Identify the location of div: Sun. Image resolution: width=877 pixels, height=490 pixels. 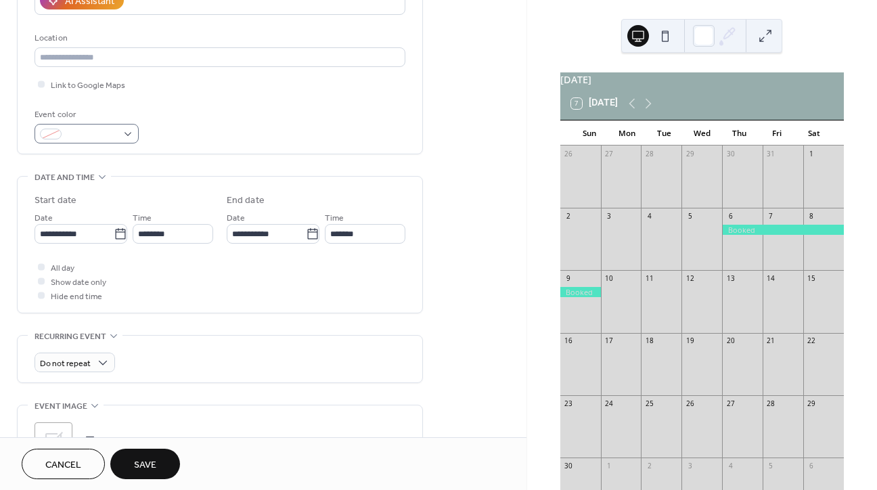
(589, 133).